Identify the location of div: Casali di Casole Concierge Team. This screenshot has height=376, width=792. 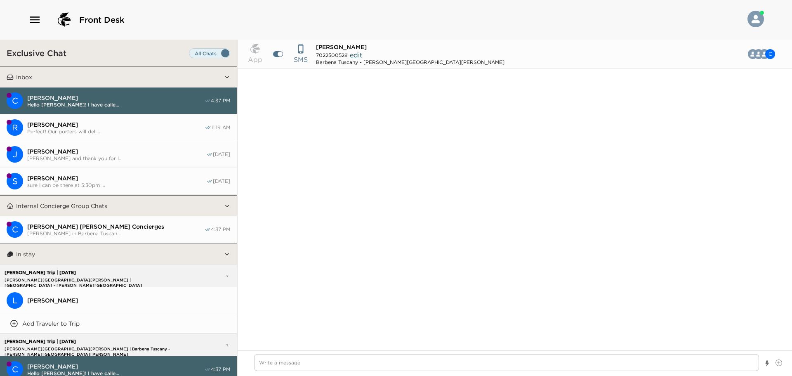
(15, 101).